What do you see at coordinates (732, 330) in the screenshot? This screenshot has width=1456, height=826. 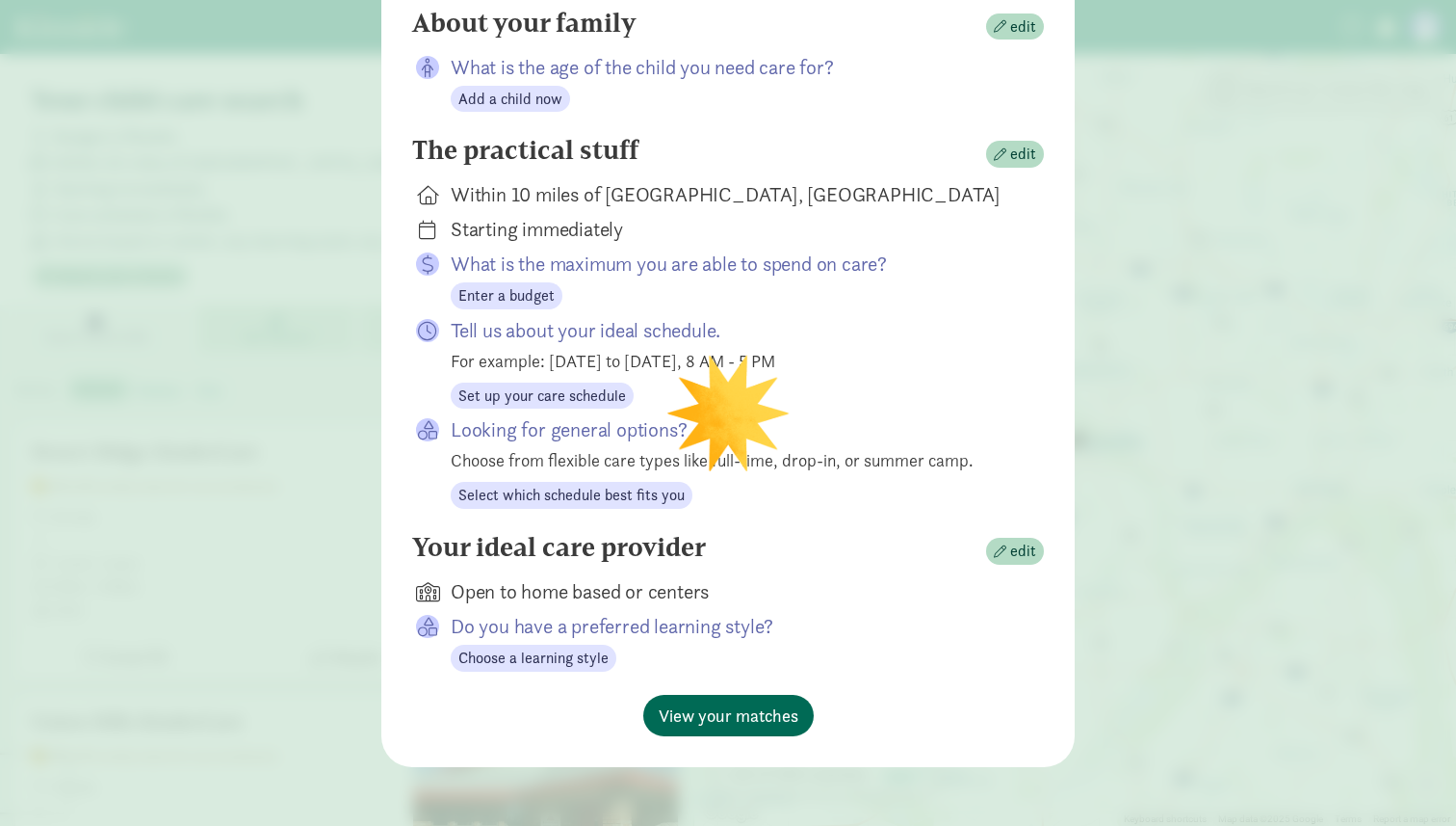 I see `p: Tell us about your ideal schedule.` at bounding box center [732, 330].